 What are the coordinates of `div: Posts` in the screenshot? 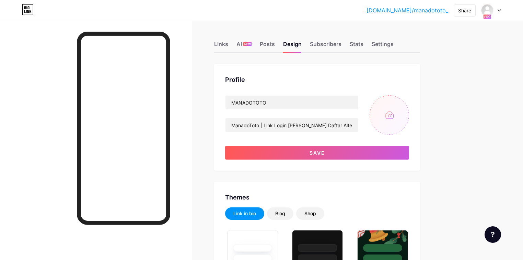 It's located at (267, 46).